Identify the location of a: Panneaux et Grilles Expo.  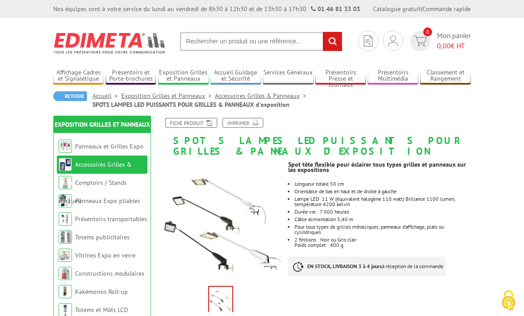
(109, 146).